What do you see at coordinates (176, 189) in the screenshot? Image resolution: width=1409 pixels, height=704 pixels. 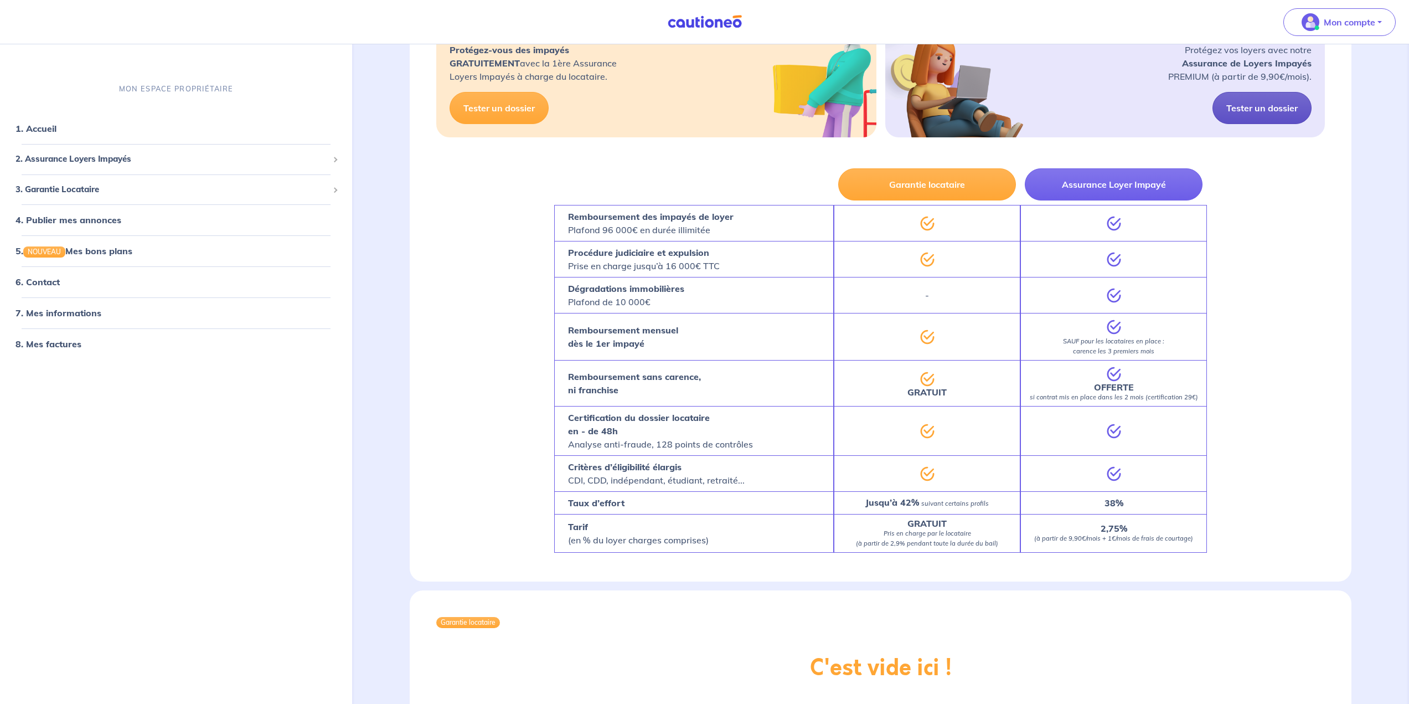 I see `div: 3. Garantie Locataire` at bounding box center [176, 189].